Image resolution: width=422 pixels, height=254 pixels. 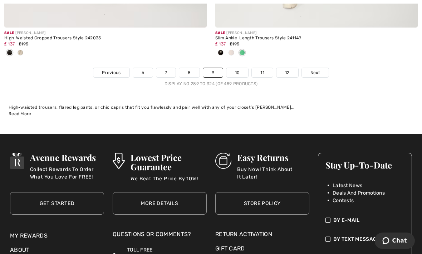 What do you see at coordinates (262, 234) in the screenshot?
I see `div: Return Activation` at bounding box center [262, 234].